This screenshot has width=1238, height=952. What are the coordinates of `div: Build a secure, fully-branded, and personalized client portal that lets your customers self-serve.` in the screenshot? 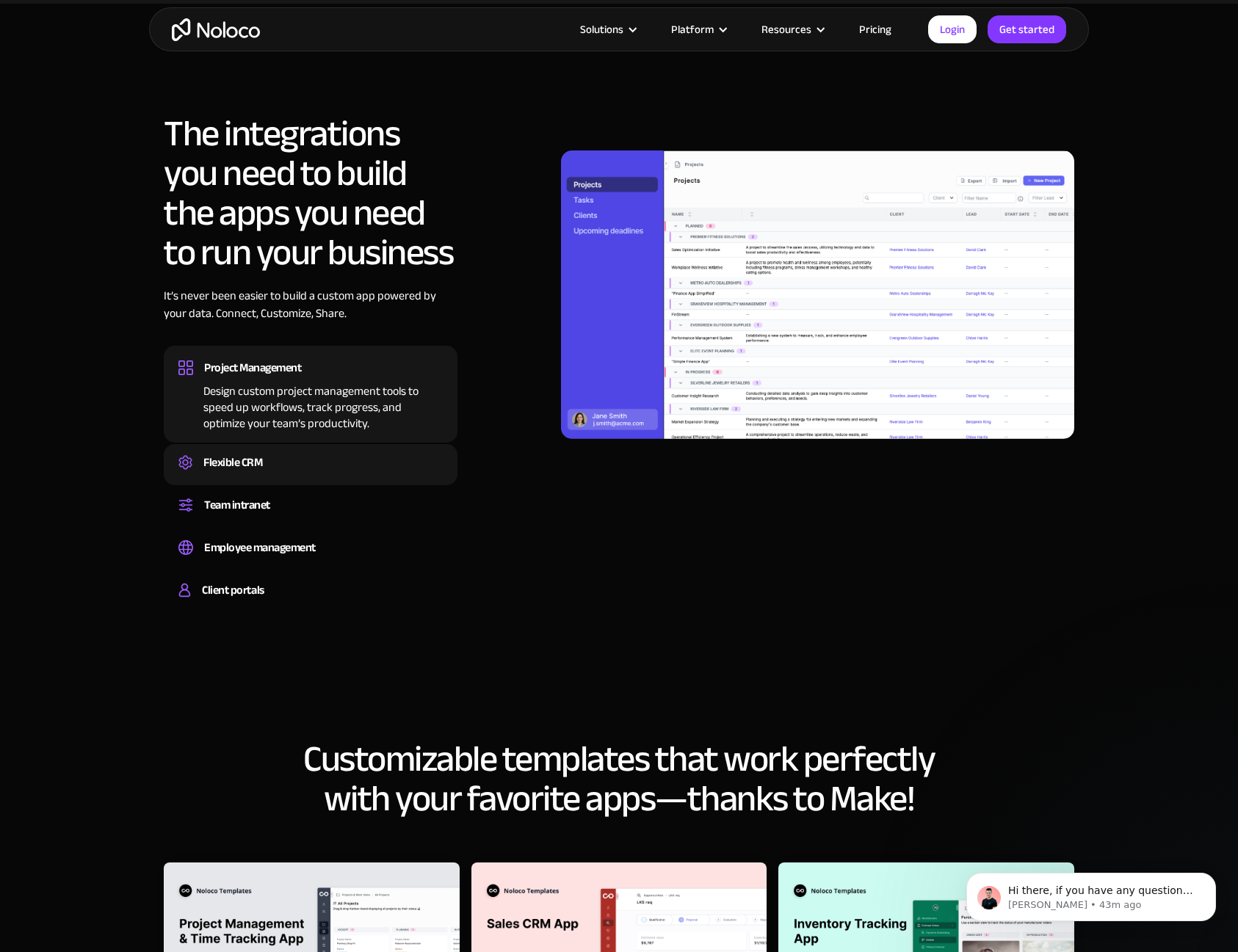 It's located at (311, 603).